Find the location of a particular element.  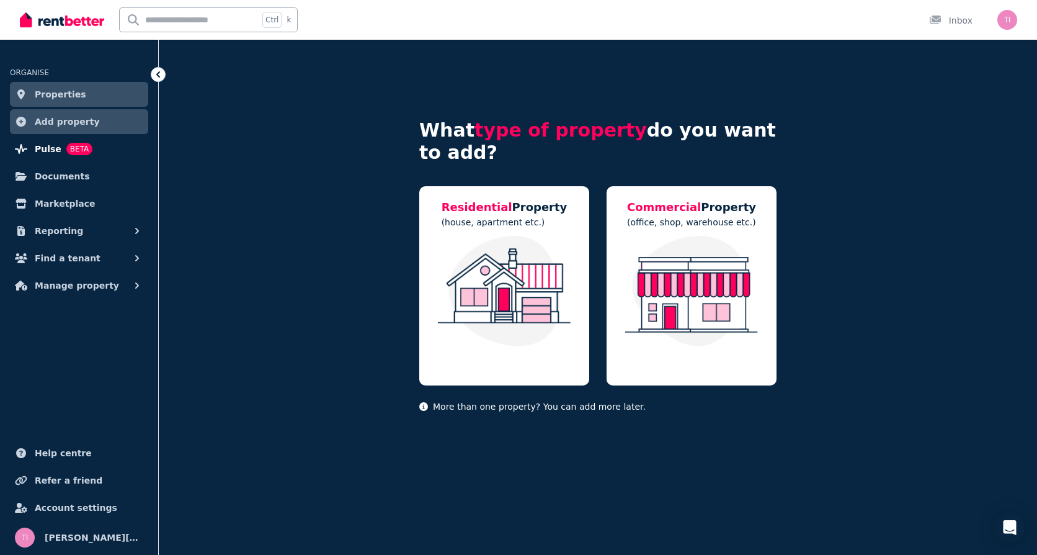

a: Account settings is located at coordinates (79, 507).